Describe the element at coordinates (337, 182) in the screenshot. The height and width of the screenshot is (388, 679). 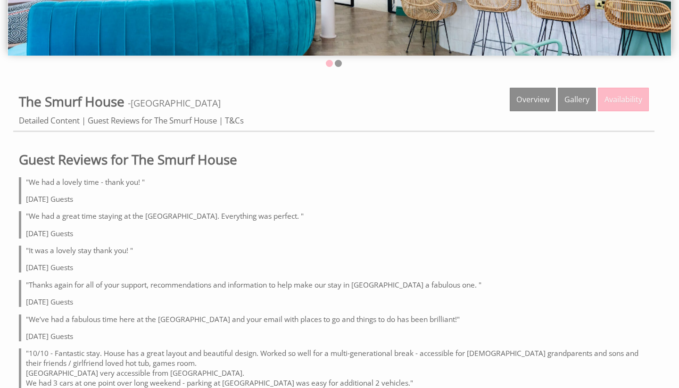
I see `p: "We had a lovely time - thank you! "` at that location.